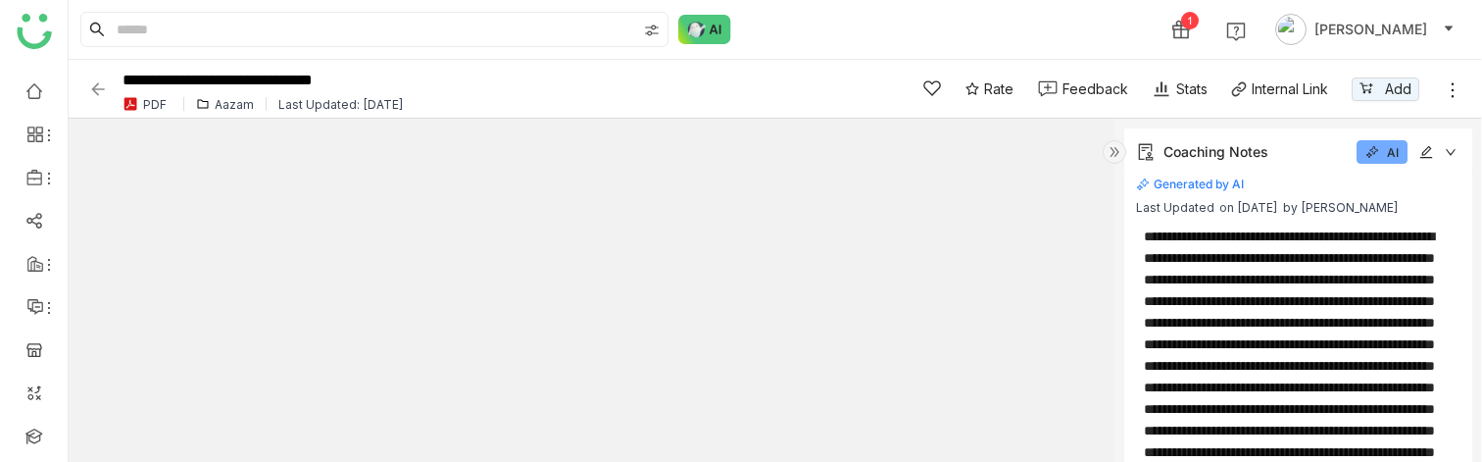 This screenshot has height=462, width=1482. Describe the element at coordinates (1190, 21) in the screenshot. I see `div: 1` at that location.